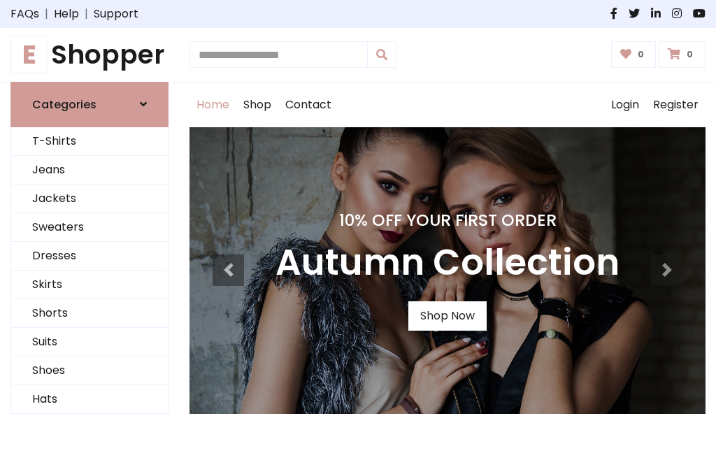  I want to click on a: Jeans, so click(90, 170).